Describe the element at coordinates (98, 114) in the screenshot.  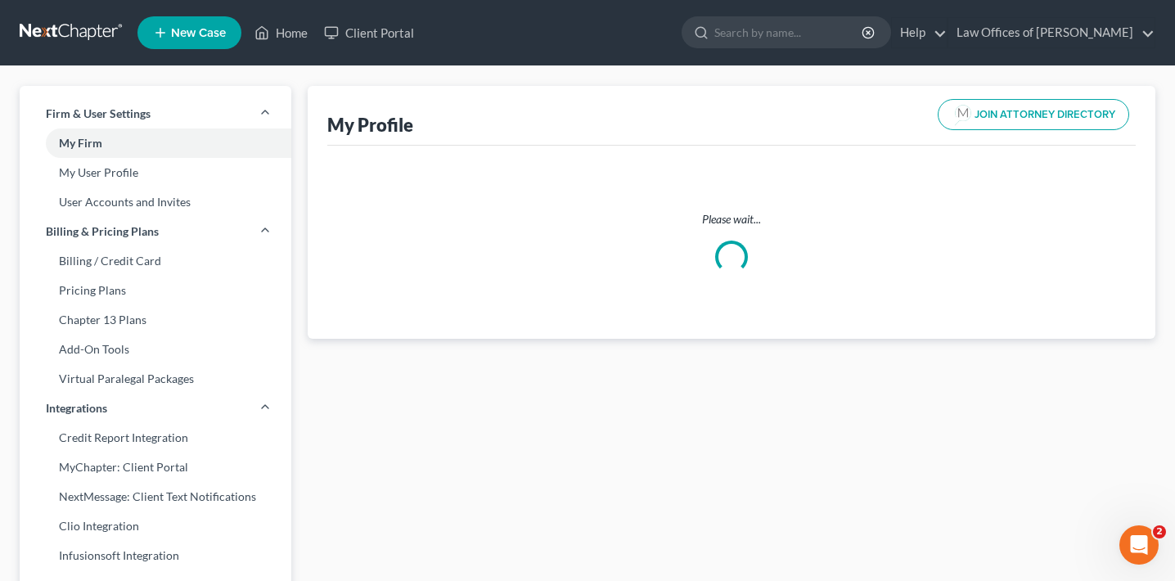
I see `span: Firm & User Settings` at that location.